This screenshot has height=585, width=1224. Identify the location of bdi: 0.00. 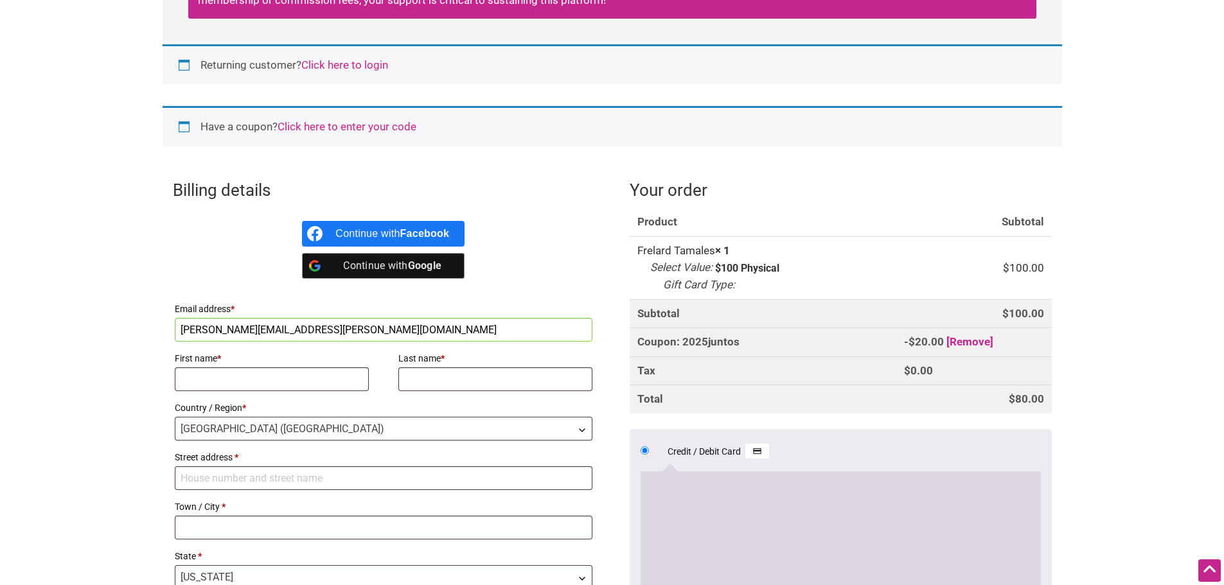
(918, 371).